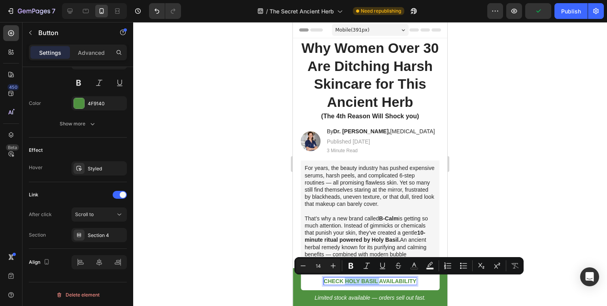 The width and height of the screenshot is (607, 306). Describe the element at coordinates (53, 11) in the screenshot. I see `p: 7` at that location.